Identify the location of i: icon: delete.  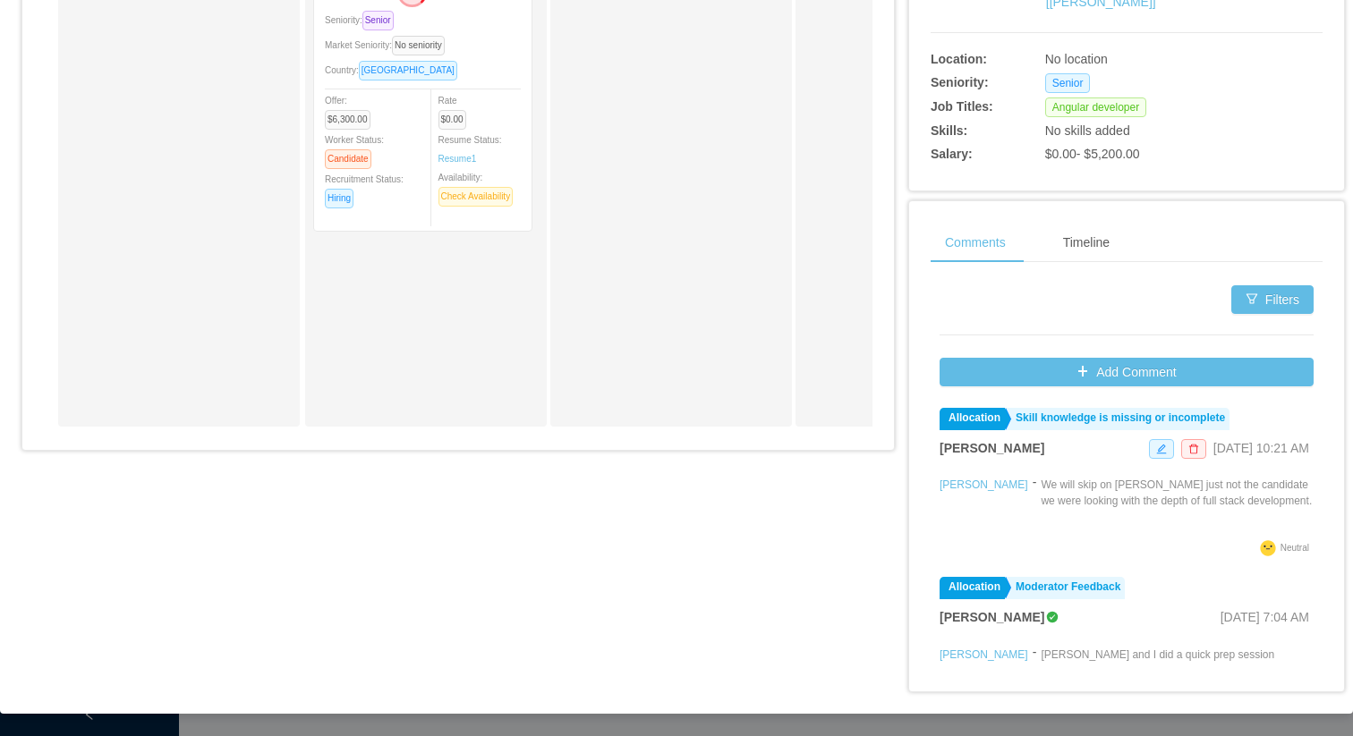
(1193, 449).